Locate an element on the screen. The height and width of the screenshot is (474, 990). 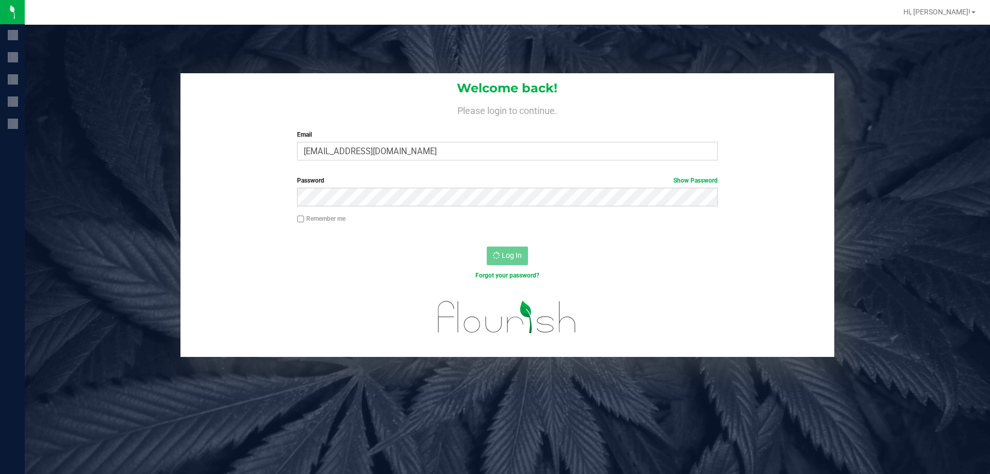
input: Remember me is located at coordinates (301, 219).